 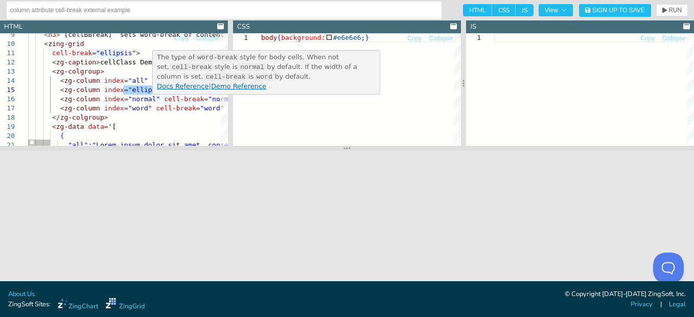 I want to click on div: HTML, so click(x=13, y=27).